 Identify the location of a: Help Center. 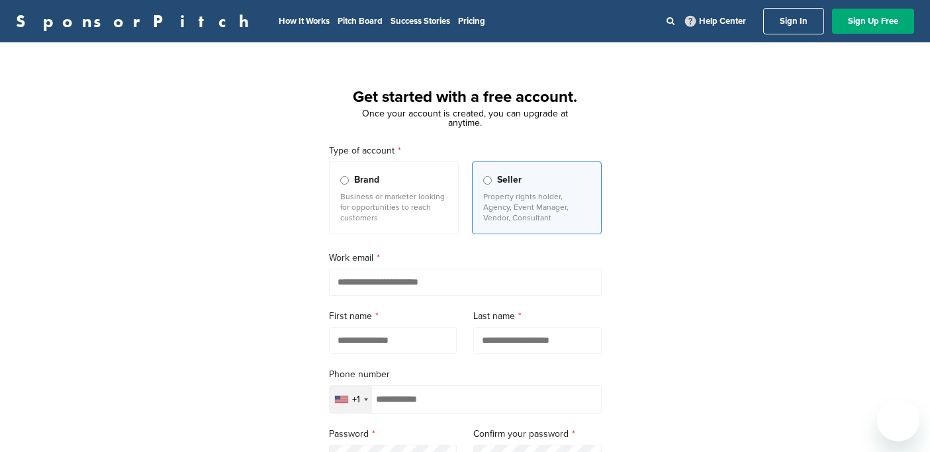
(715, 21).